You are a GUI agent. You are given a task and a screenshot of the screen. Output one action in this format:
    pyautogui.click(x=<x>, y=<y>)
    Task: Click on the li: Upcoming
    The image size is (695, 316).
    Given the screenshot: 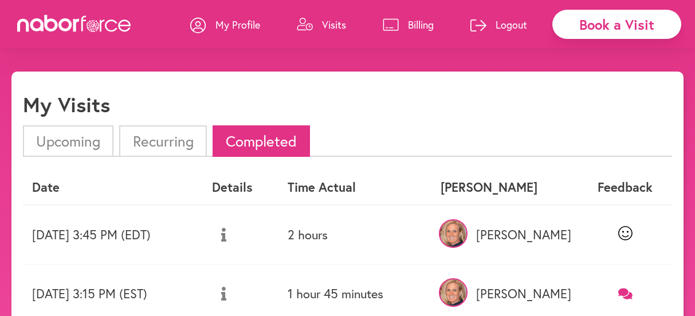 What is the action you would take?
    pyautogui.click(x=68, y=141)
    